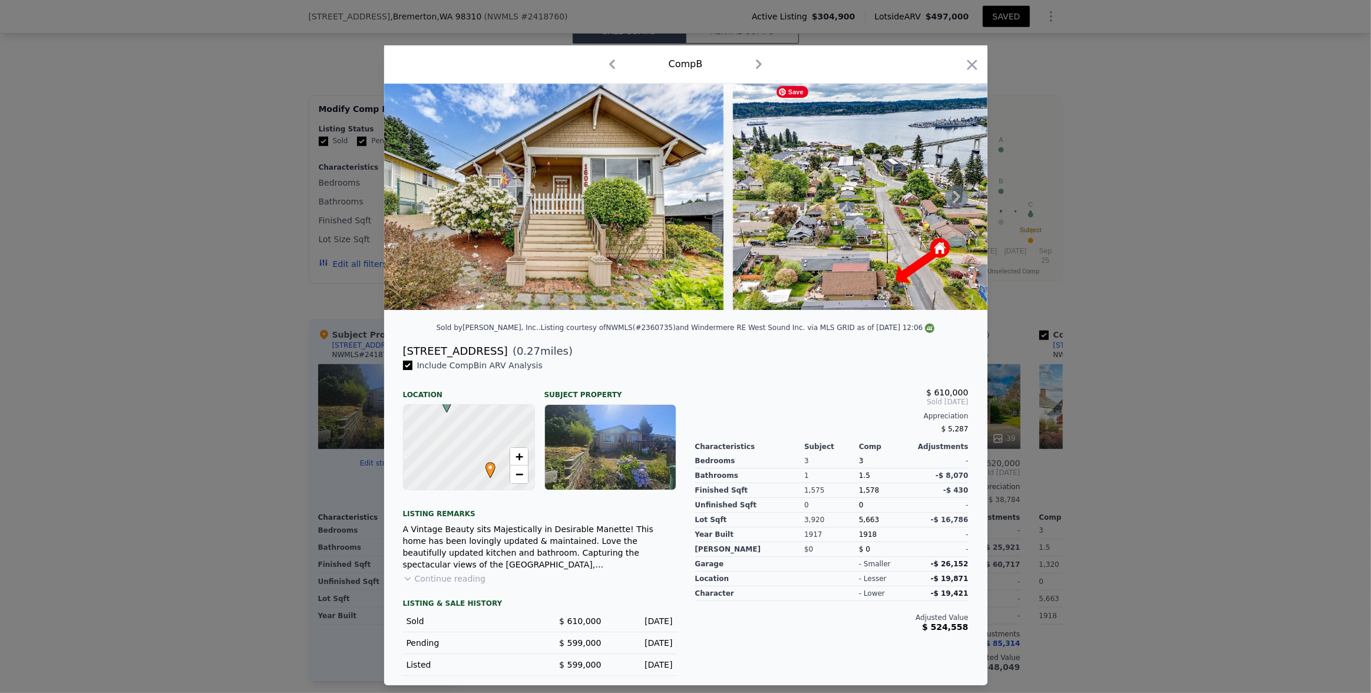 The height and width of the screenshot is (693, 1371). What do you see at coordinates (686, 64) in the screenshot?
I see `div: Comp B` at bounding box center [686, 64].